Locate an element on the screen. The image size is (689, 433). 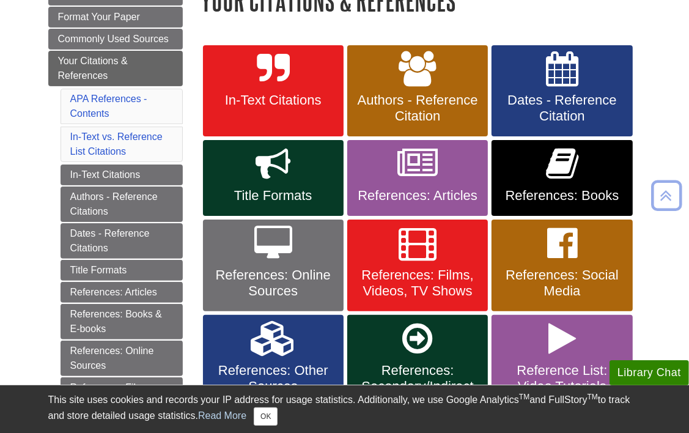
span: References: Articles is located at coordinates (417, 195).